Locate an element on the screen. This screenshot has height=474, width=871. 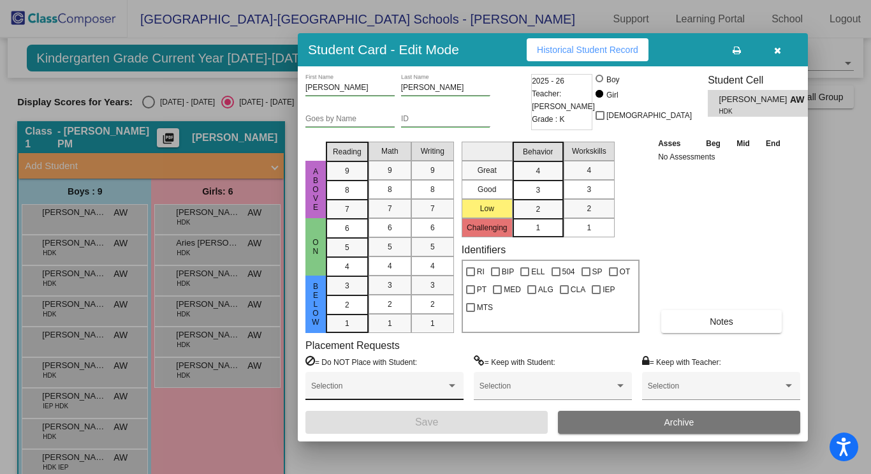
th: End is located at coordinates (773, 144).